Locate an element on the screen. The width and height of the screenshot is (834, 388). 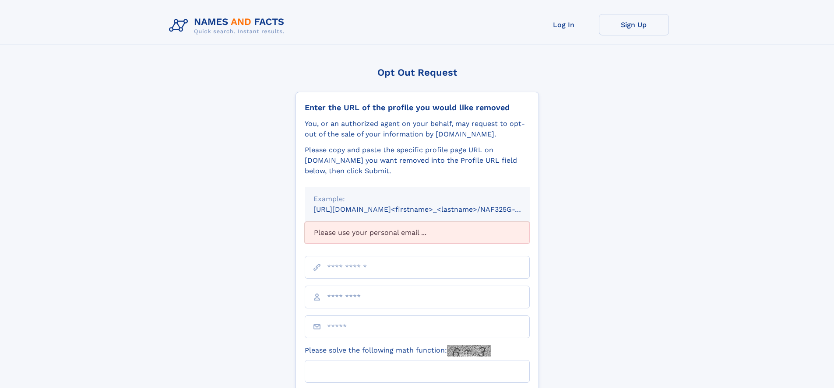
a: Log In is located at coordinates (564, 25).